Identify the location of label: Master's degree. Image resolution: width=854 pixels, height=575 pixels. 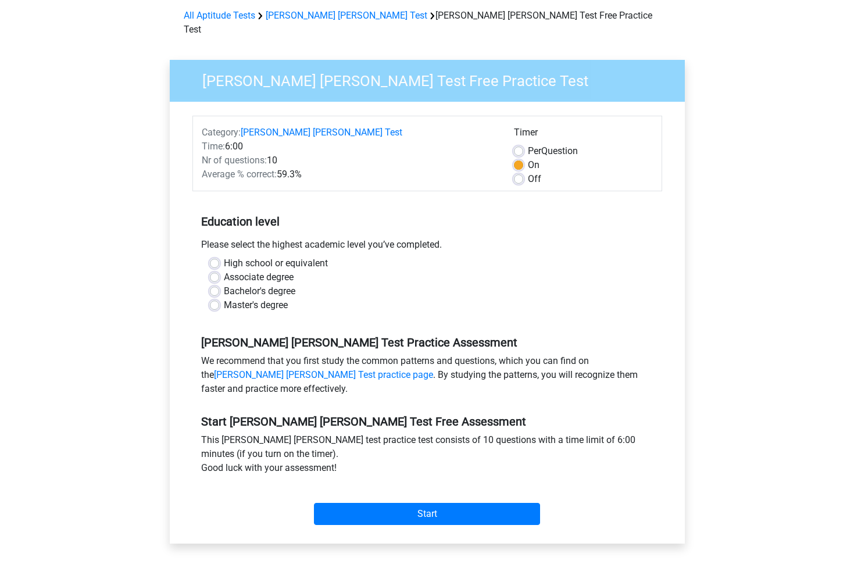
(256, 305).